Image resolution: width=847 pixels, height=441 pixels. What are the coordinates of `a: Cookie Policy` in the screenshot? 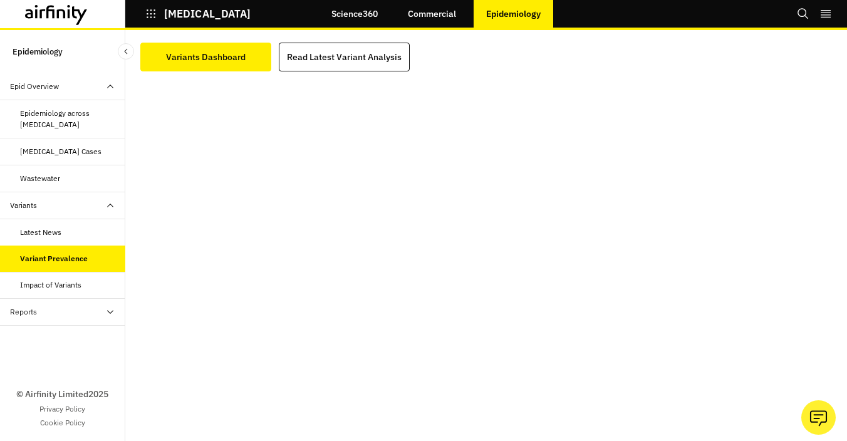 It's located at (63, 423).